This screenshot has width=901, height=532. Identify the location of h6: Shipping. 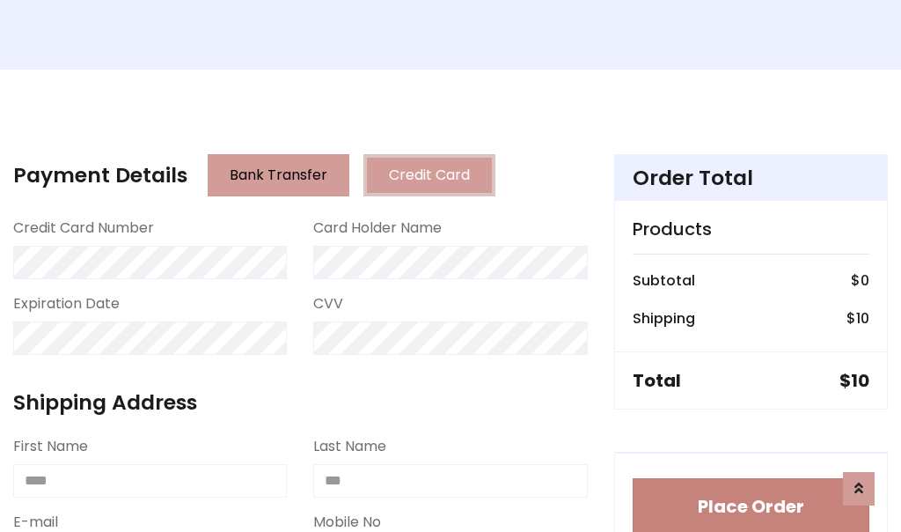
(664, 318).